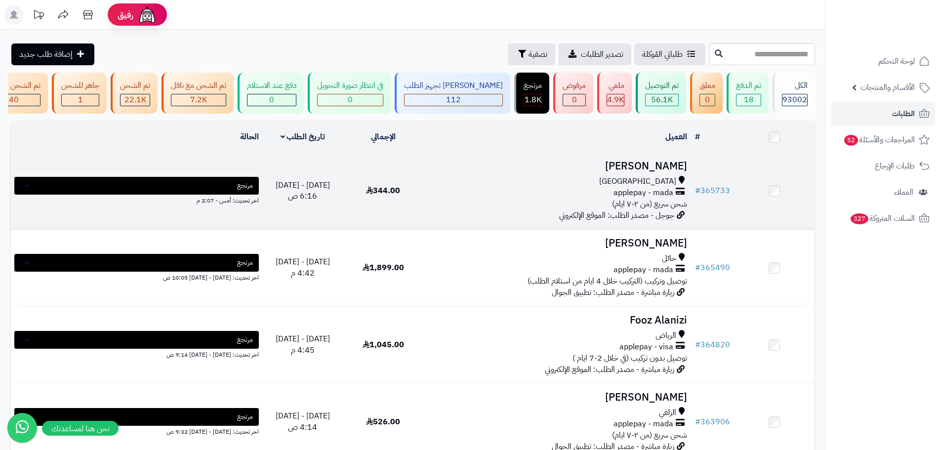 The width and height of the screenshot is (941, 450). Describe the element at coordinates (883, 140) in the screenshot. I see `a: المراجعات والأسئلة52` at that location.